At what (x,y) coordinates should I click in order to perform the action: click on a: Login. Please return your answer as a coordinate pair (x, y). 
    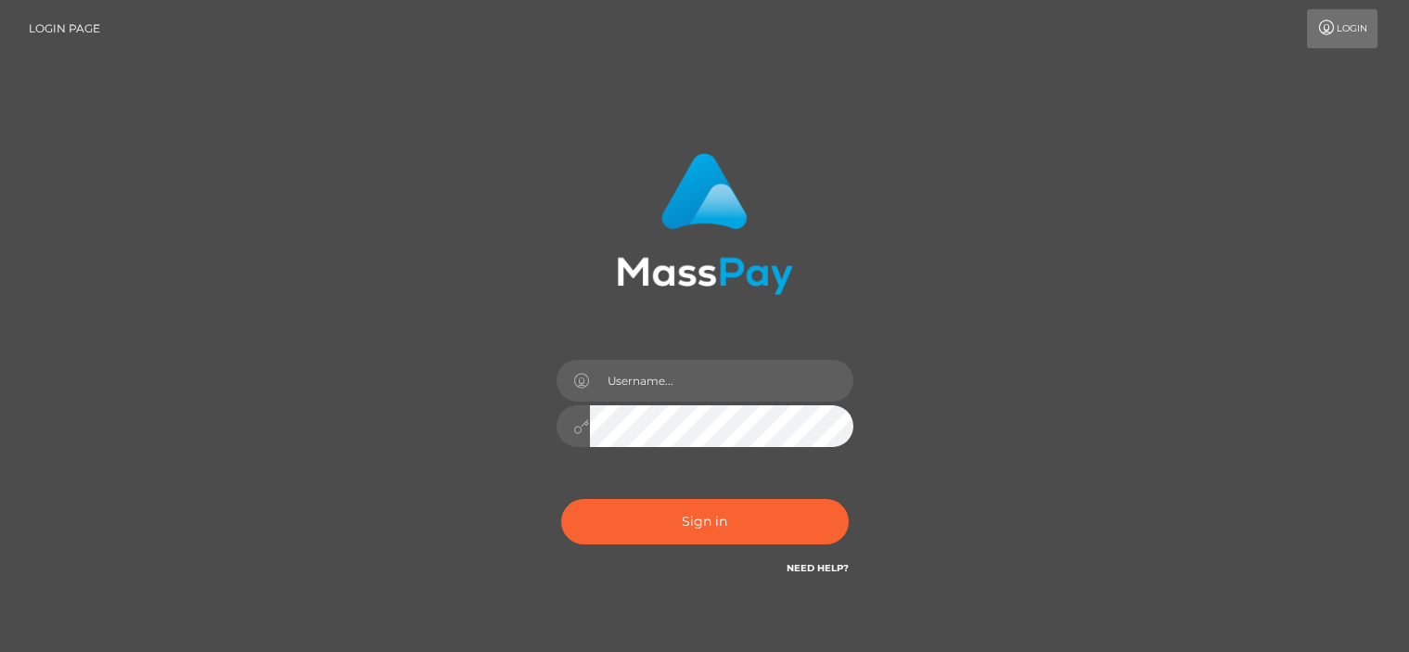
    Looking at the image, I should click on (1342, 29).